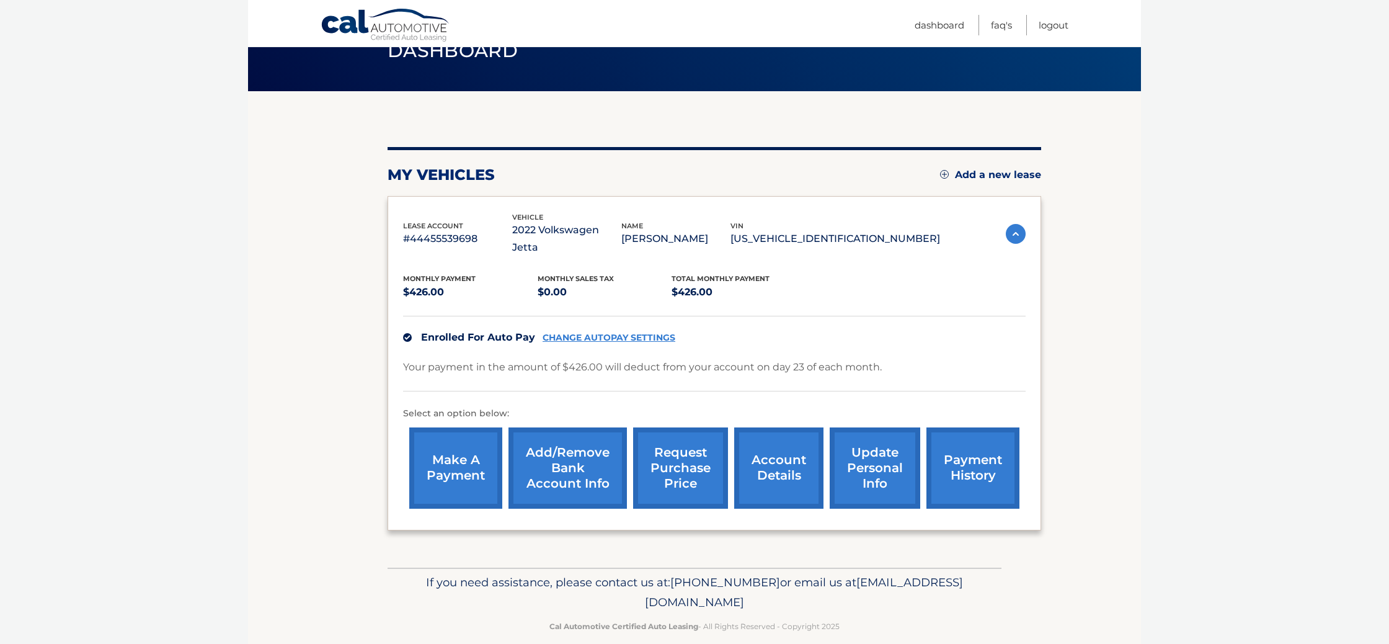  I want to click on p: If you need assistance, please contact us at: or email us at, so click(695, 592).